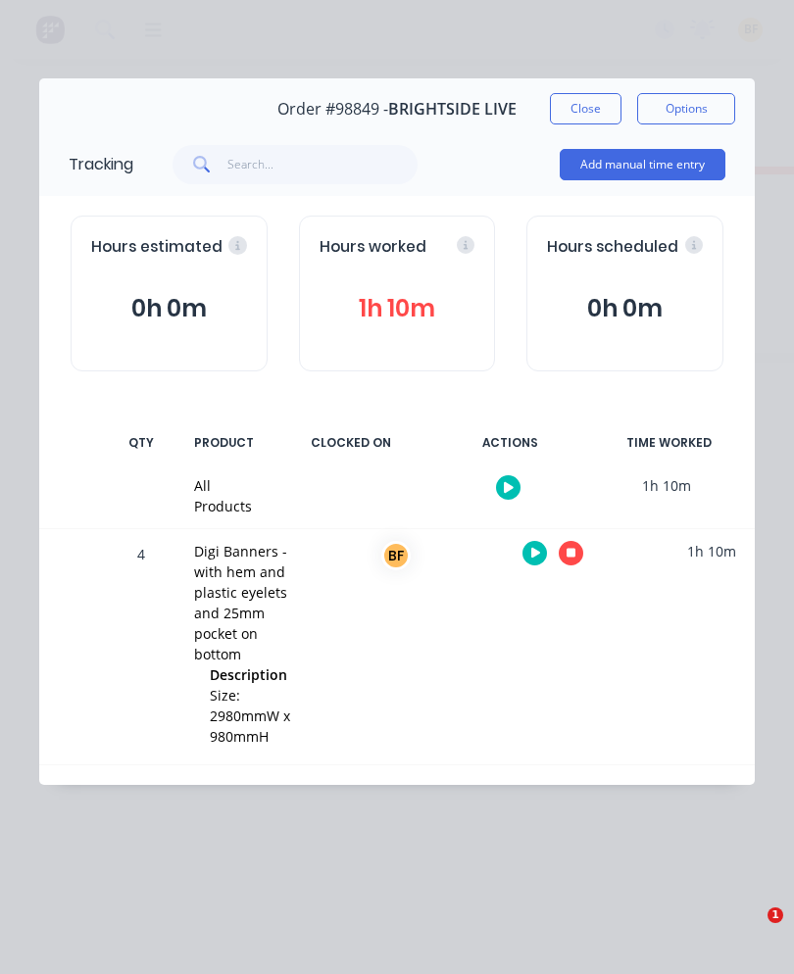 The width and height of the screenshot is (794, 974). I want to click on button: Options, so click(686, 109).